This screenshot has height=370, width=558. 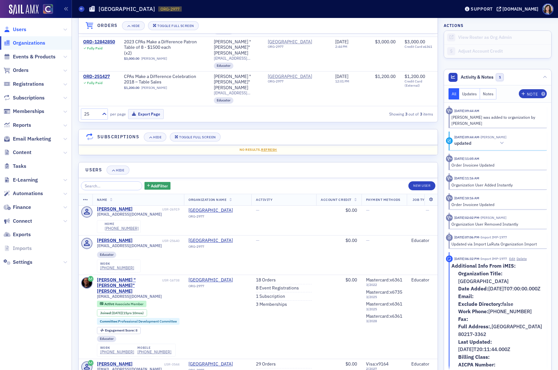 What do you see at coordinates (497, 224) in the screenshot?
I see `div: Organization User Removed Instantly` at bounding box center [497, 224].